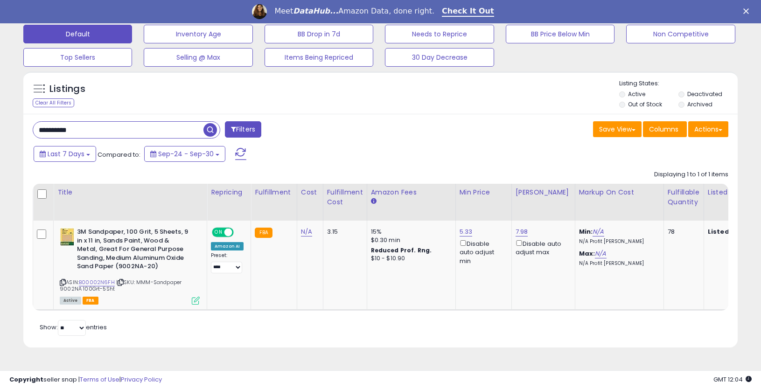 The width and height of the screenshot is (761, 389). I want to click on div: 15%, so click(410, 232).